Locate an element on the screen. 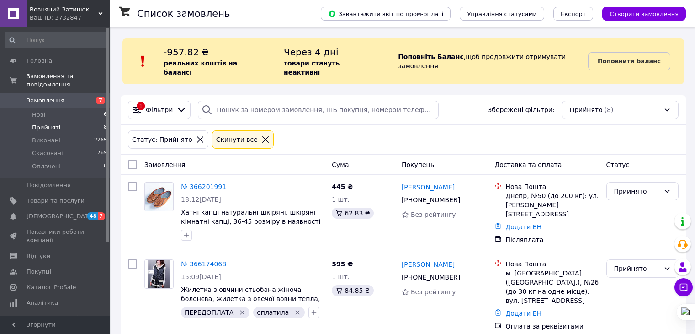 This screenshot has height=334, width=695. span: Створити замовлення is located at coordinates (644, 14).